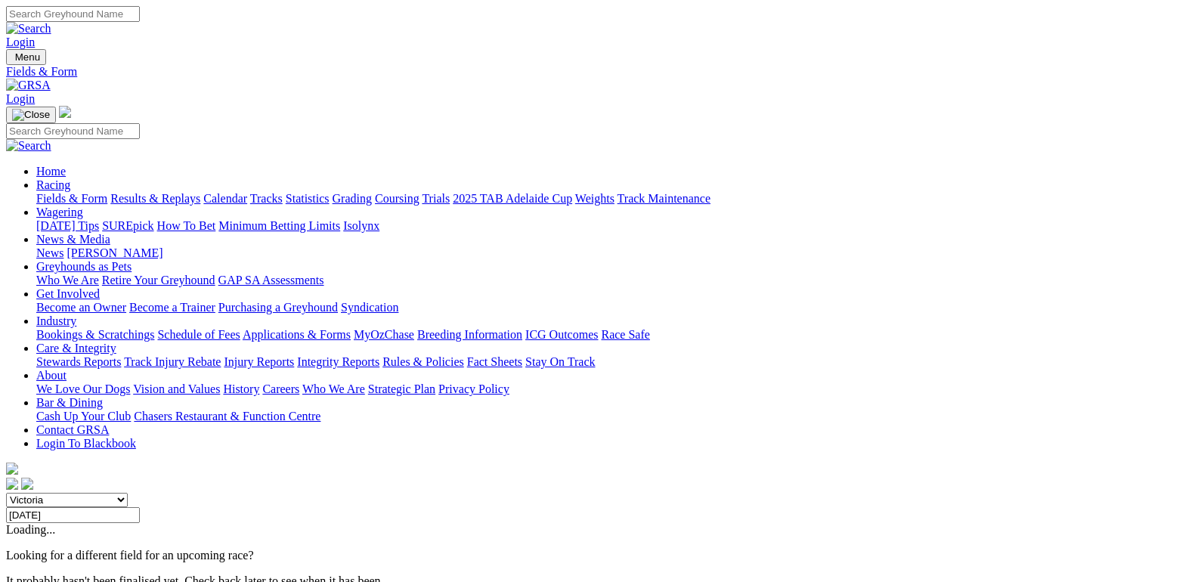 Image resolution: width=1198 pixels, height=582 pixels. Describe the element at coordinates (187, 225) in the screenshot. I see `a: How To Bet` at that location.